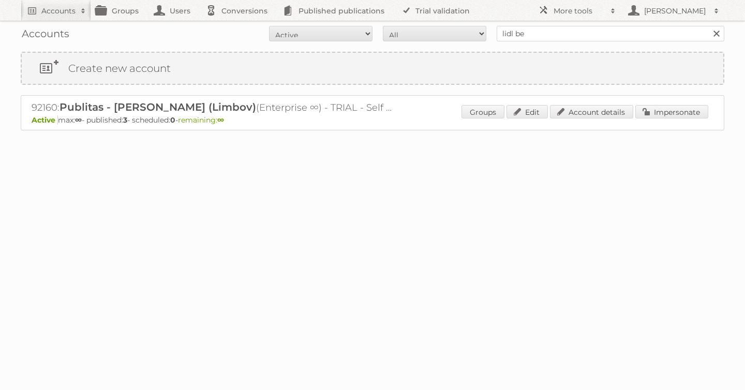  I want to click on a: Edit, so click(527, 112).